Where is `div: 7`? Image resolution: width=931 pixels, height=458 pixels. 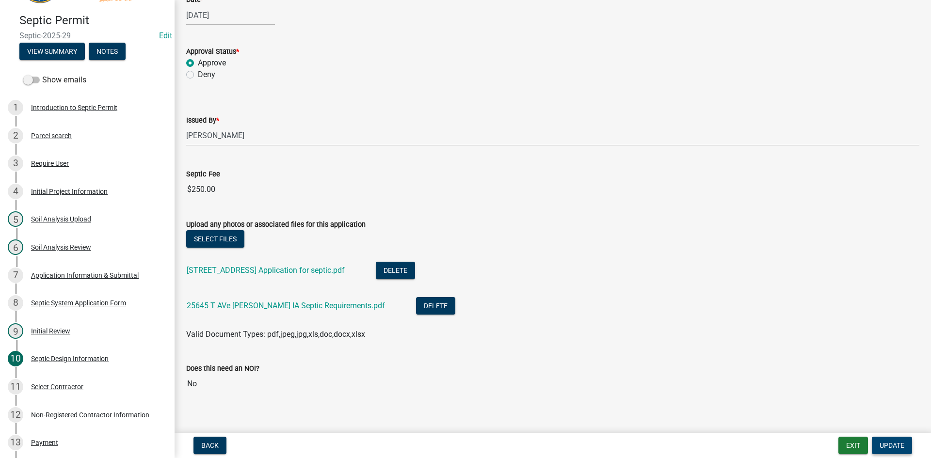 div: 7 is located at coordinates (16, 275).